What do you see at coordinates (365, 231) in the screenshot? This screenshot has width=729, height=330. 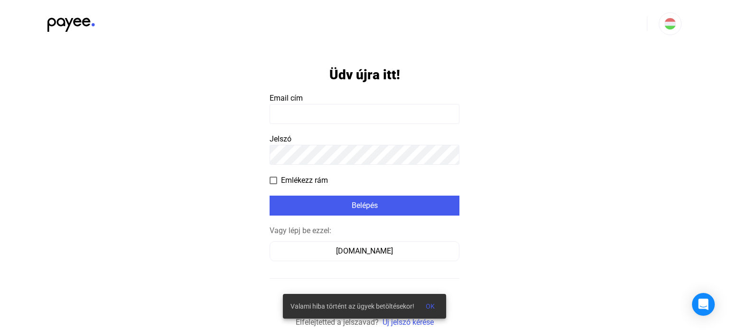 I see `div: Vagy lépj be ezzel:` at bounding box center [365, 231].